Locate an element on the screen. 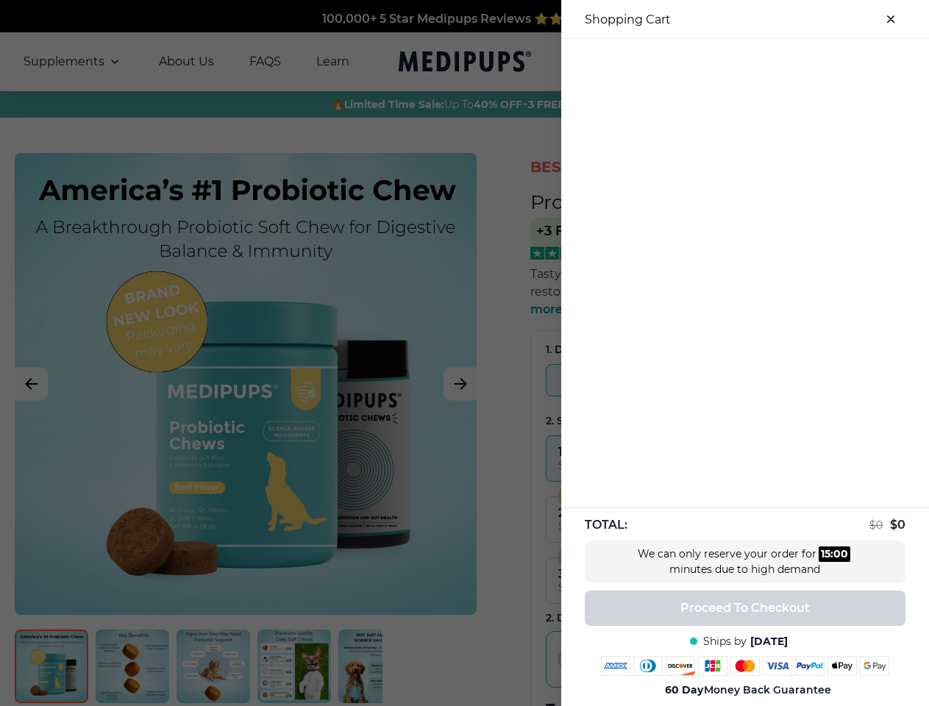 This screenshot has width=929, height=706. span: Ships by is located at coordinates (725, 641).